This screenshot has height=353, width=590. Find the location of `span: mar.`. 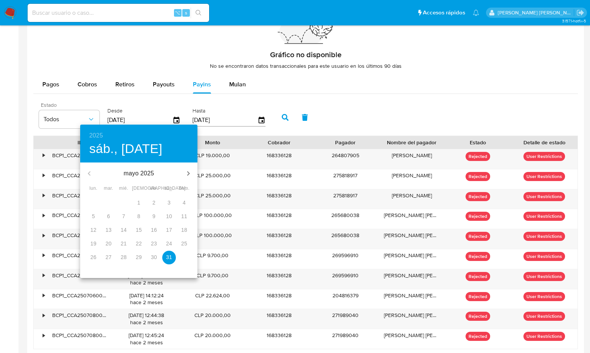

span: mar. is located at coordinates (109, 188).